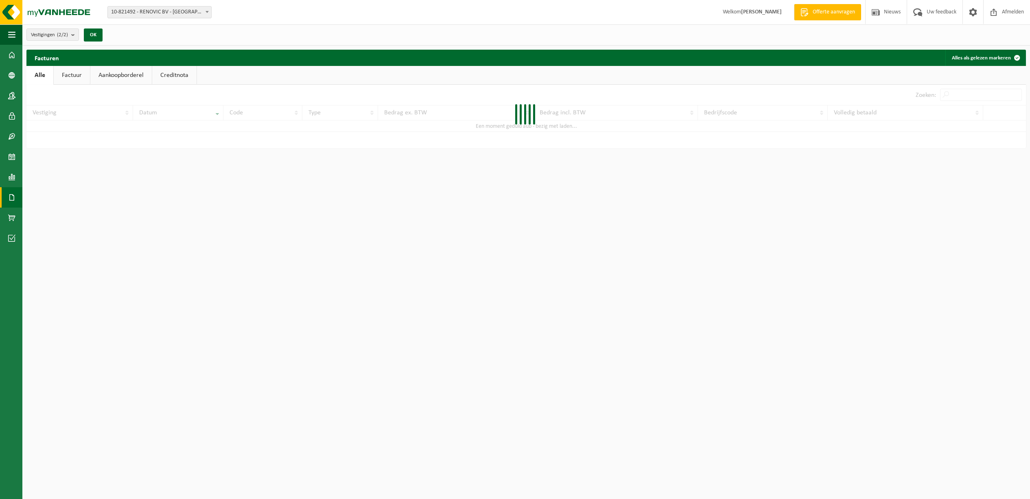 The image size is (1030, 499). What do you see at coordinates (174, 75) in the screenshot?
I see `a: Creditnota` at bounding box center [174, 75].